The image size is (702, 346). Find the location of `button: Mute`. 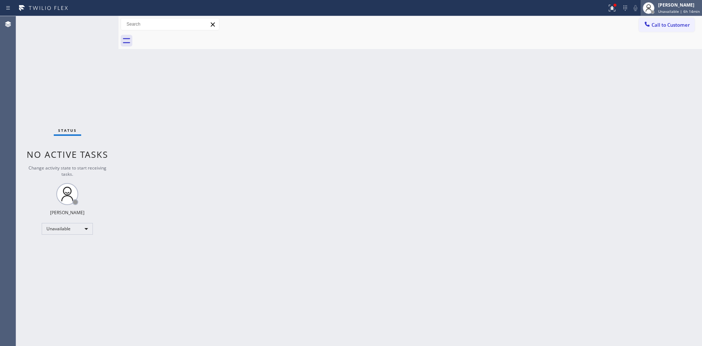

button: Mute is located at coordinates (636, 8).